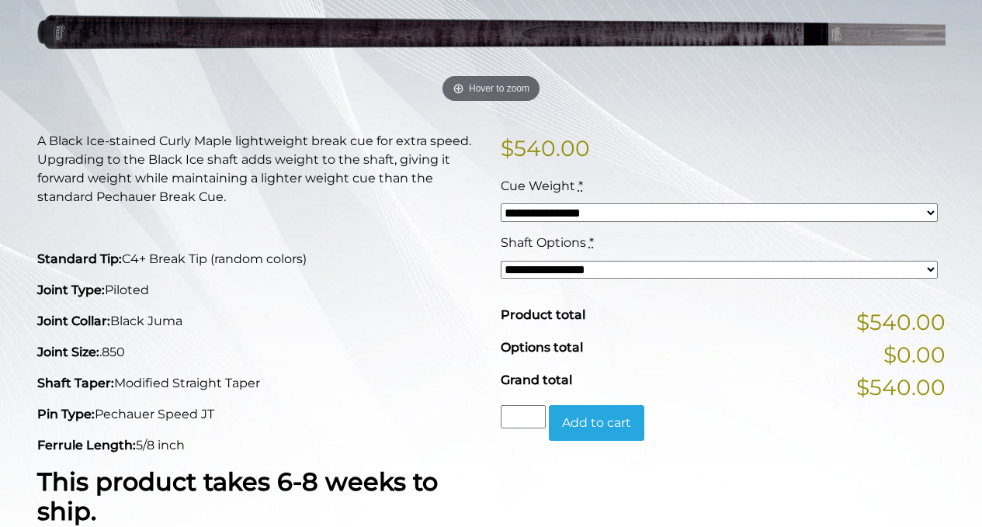  What do you see at coordinates (537, 380) in the screenshot?
I see `span: Grand total` at bounding box center [537, 380].